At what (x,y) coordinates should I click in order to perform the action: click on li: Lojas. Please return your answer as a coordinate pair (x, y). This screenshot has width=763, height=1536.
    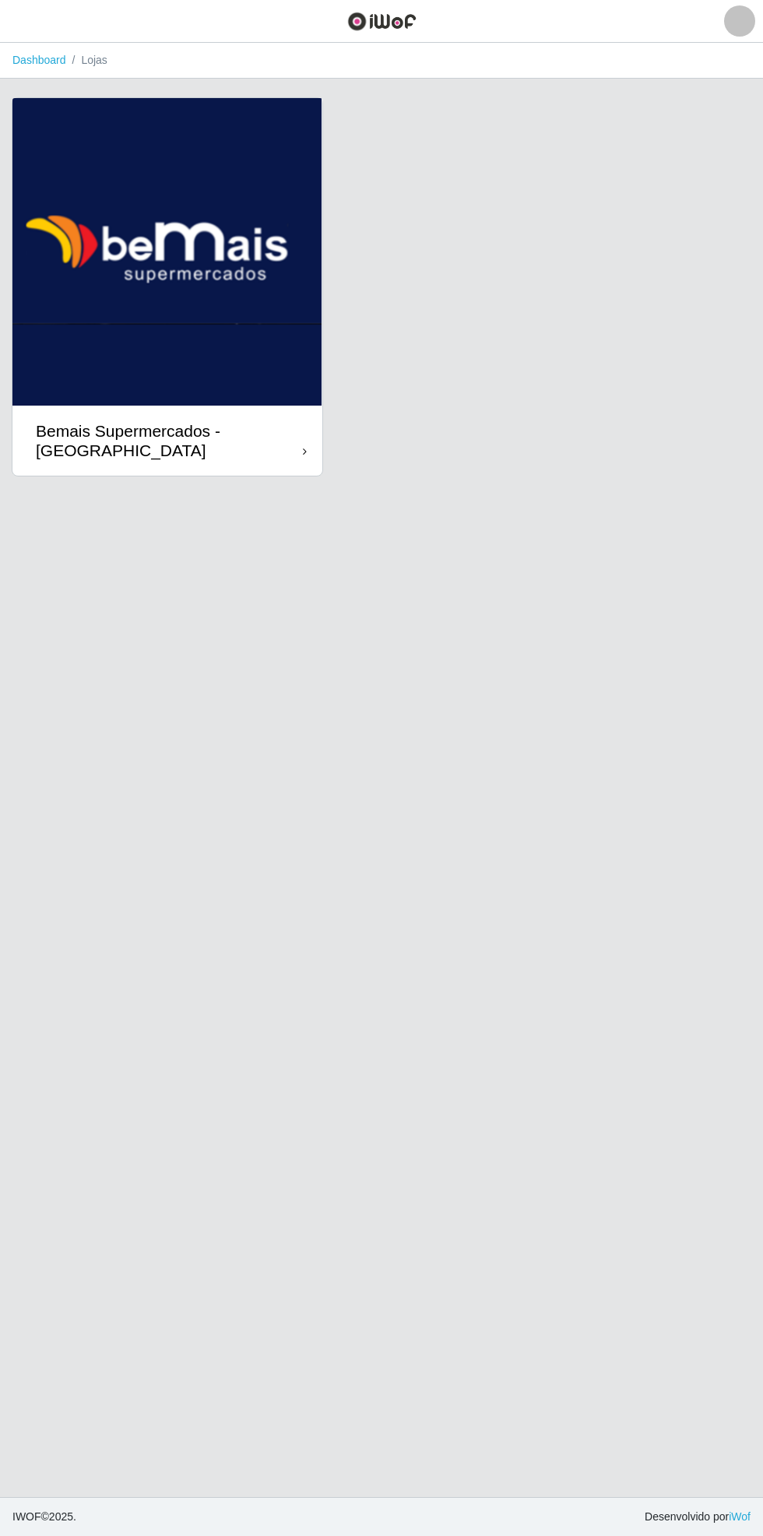
    Looking at the image, I should click on (86, 60).